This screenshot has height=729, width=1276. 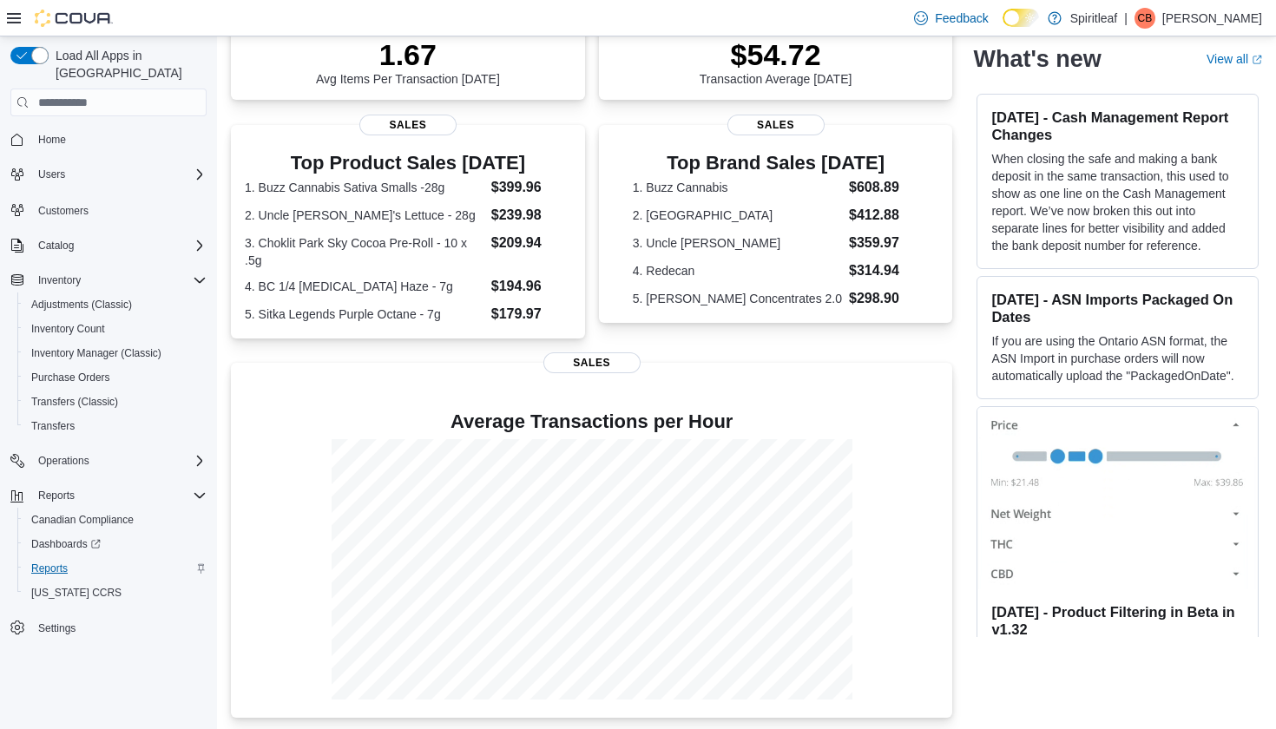 I want to click on a: Purchase Orders, so click(x=70, y=378).